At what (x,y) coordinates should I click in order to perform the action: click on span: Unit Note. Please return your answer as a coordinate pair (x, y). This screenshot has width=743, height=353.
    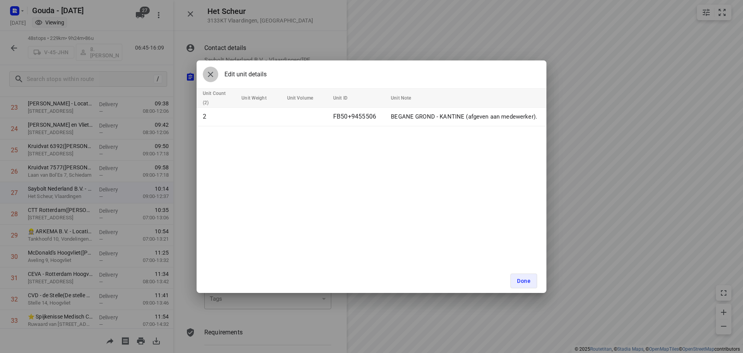
    Looking at the image, I should click on (406, 98).